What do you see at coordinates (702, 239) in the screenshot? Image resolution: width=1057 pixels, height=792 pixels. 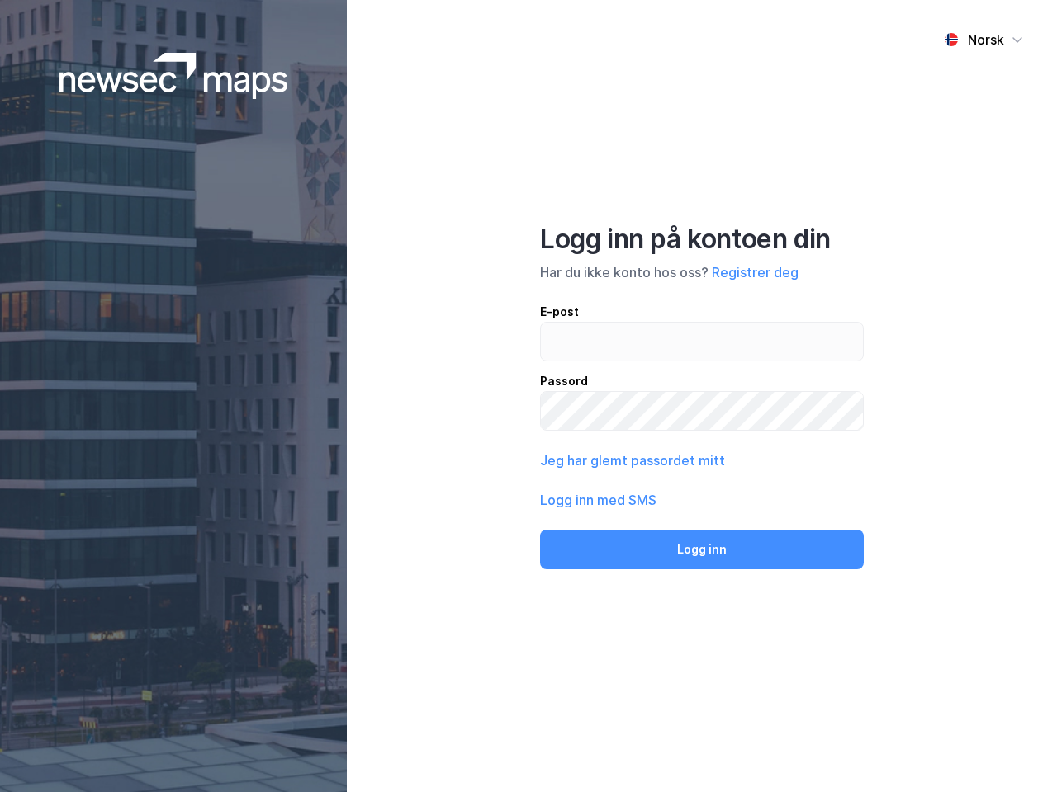 I see `div: Logg inn på kontoen din` at bounding box center [702, 239].